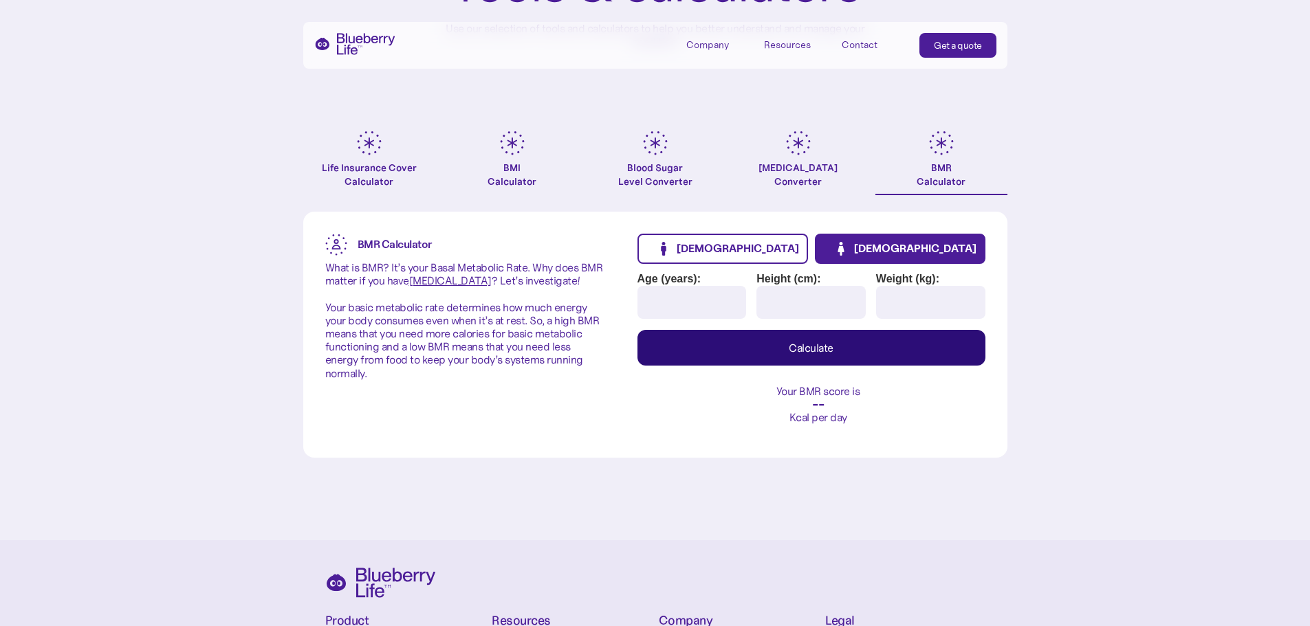 This screenshot has width=1310, height=626. Describe the element at coordinates (395, 244) in the screenshot. I see `strong: BMR Calculator` at that location.